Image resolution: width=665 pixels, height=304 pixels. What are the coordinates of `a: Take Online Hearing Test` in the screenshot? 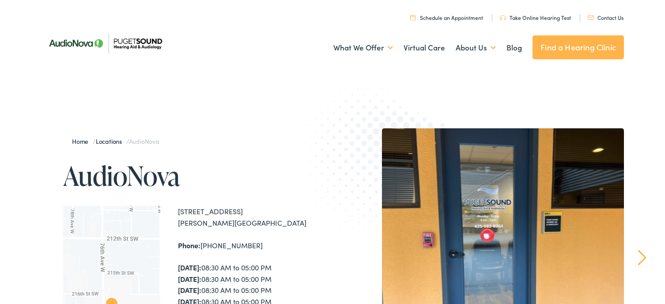 It's located at (536, 17).